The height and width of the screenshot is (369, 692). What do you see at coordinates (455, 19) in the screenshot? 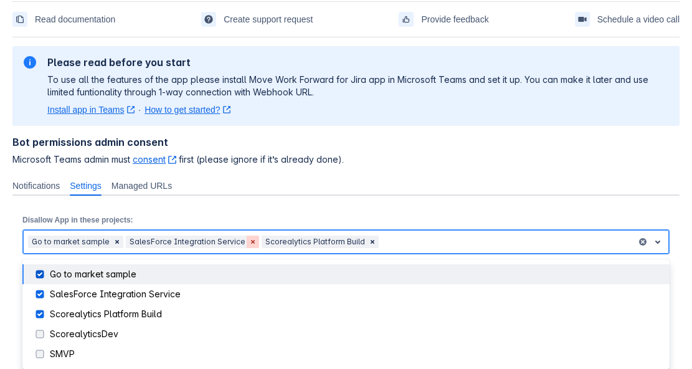
I see `span: Provide feedback` at bounding box center [455, 19].